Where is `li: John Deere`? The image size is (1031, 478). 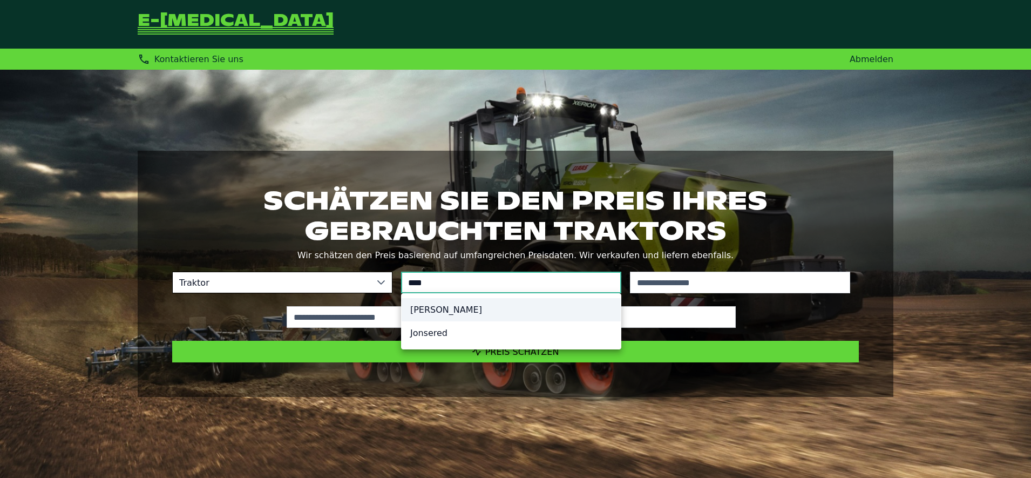
li: John Deere is located at coordinates (511, 309).